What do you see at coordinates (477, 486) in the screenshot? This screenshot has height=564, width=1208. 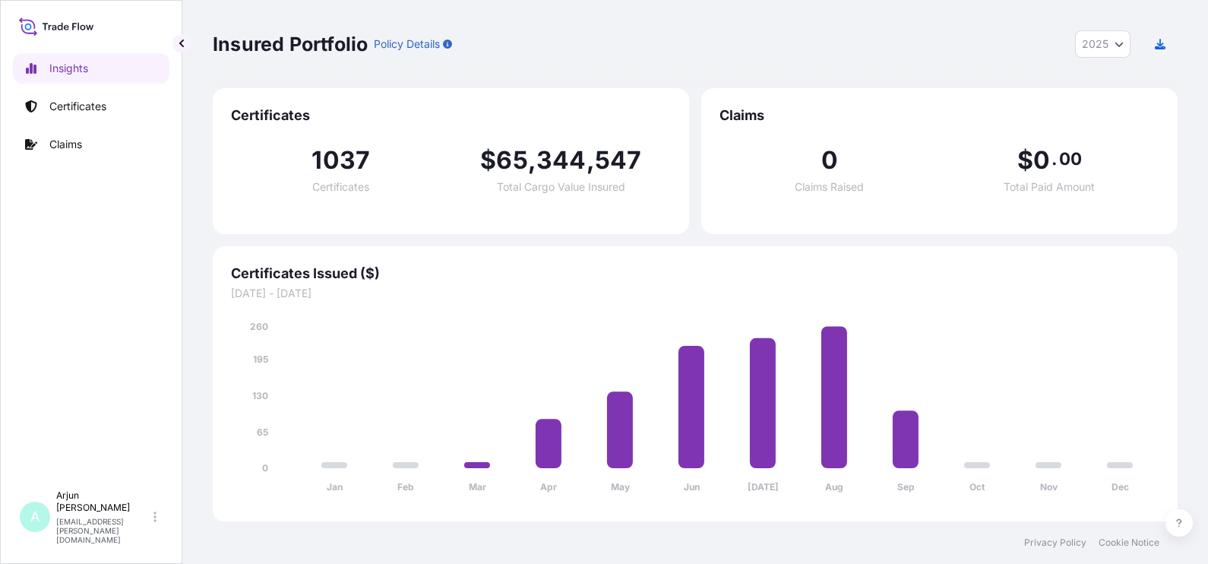 I see `tspan: Mar` at bounding box center [477, 486].